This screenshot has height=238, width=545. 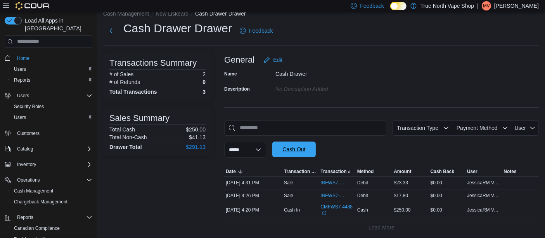 I want to click on button: Catalog, so click(x=49, y=149).